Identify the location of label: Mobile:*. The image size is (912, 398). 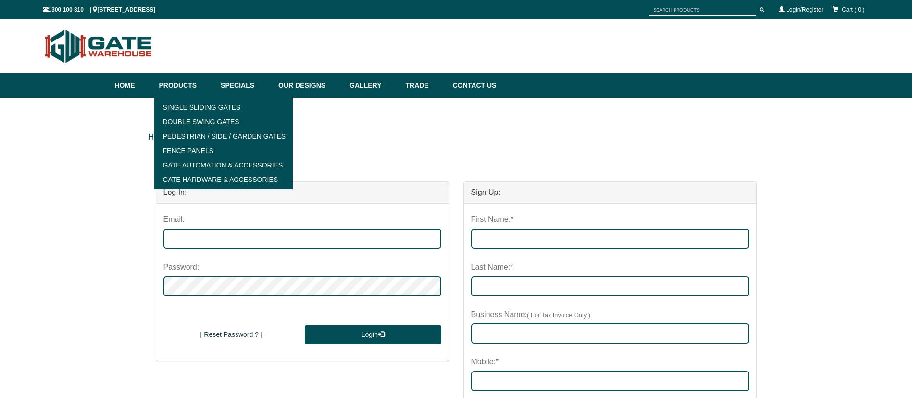
(485, 362).